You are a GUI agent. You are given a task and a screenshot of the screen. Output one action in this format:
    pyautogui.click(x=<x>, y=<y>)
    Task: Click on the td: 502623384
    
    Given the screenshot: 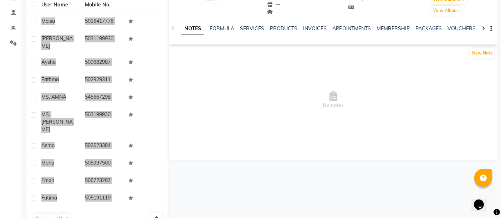 What is the action you would take?
    pyautogui.click(x=102, y=146)
    